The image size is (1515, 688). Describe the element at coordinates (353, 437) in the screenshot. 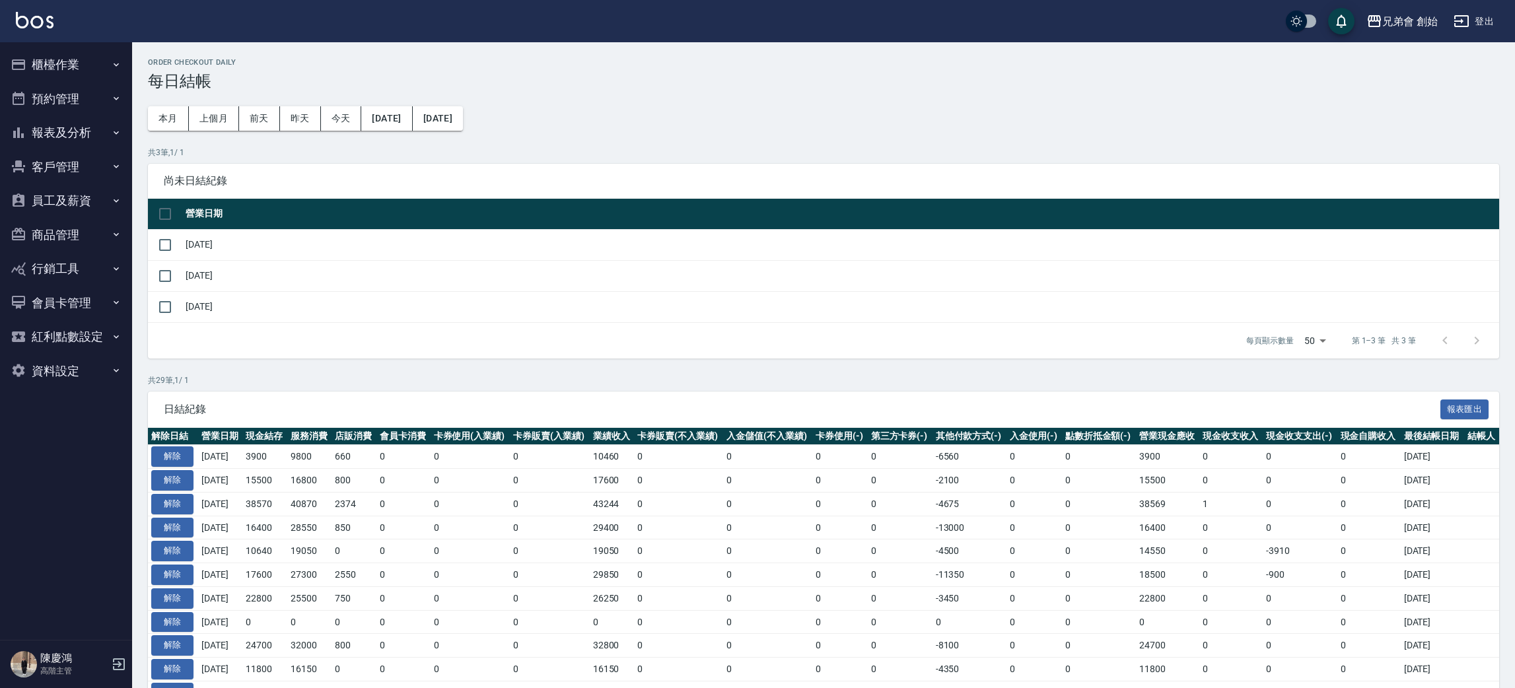

I see `th: 店販消費` at that location.